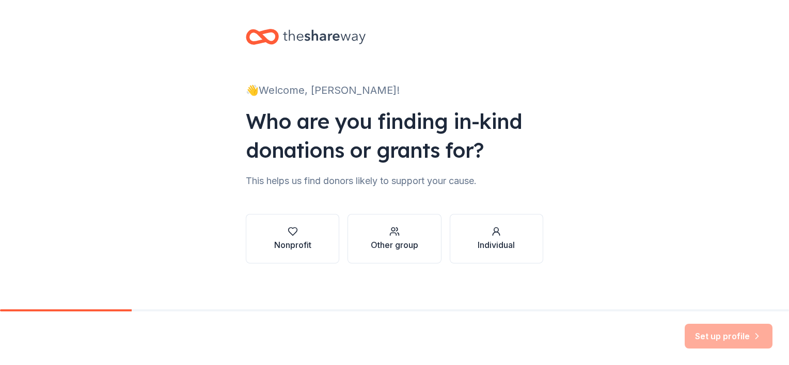 The height and width of the screenshot is (365, 789). Describe the element at coordinates (293, 245) in the screenshot. I see `div: Nonprofit` at that location.